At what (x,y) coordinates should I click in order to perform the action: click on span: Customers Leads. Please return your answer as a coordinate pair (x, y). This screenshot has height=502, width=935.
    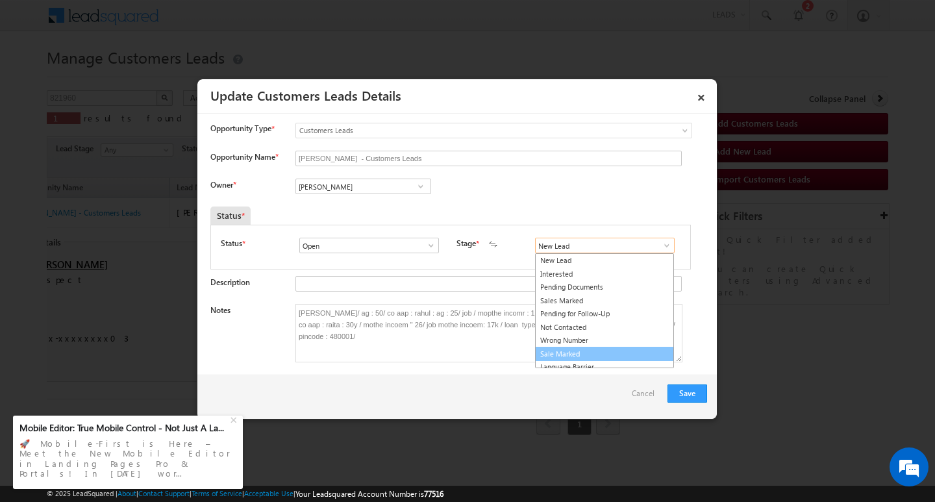
    Looking at the image, I should click on (467, 131).